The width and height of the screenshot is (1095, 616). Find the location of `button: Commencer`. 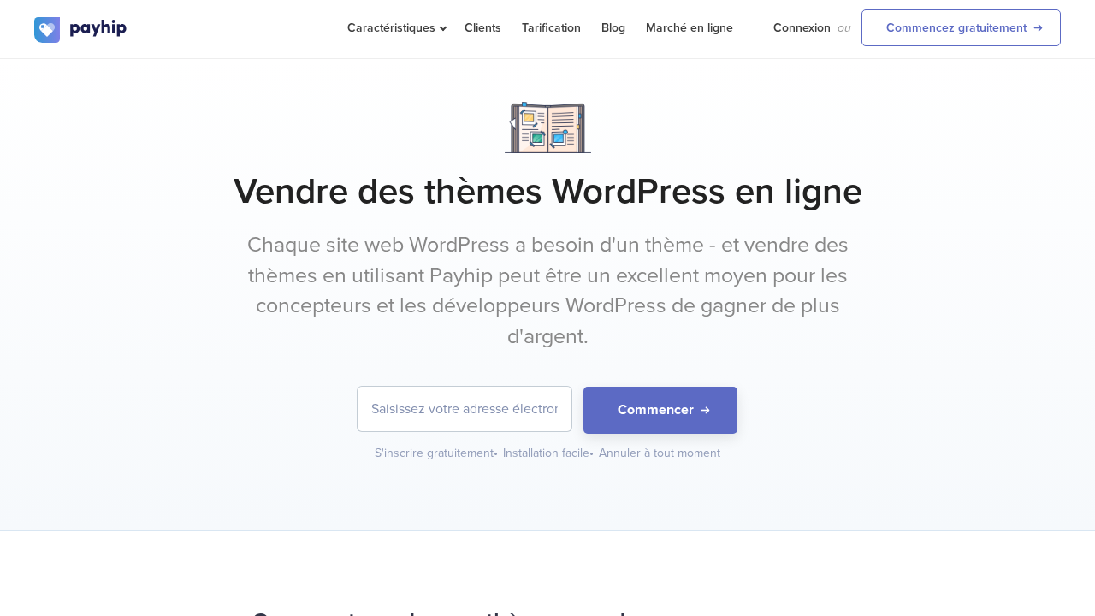

button: Commencer is located at coordinates (660, 410).